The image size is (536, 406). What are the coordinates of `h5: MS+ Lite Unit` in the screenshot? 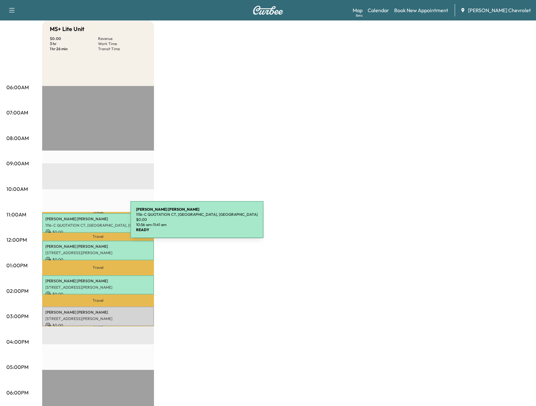 It's located at (67, 29).